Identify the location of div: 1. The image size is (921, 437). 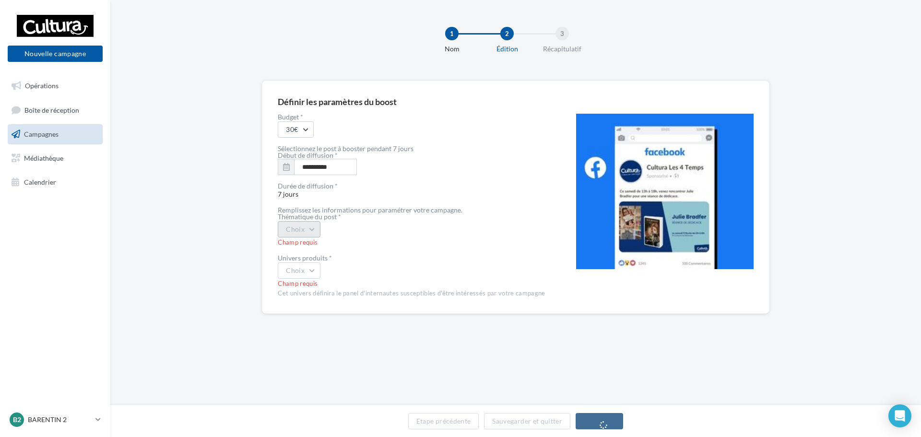
(452, 34).